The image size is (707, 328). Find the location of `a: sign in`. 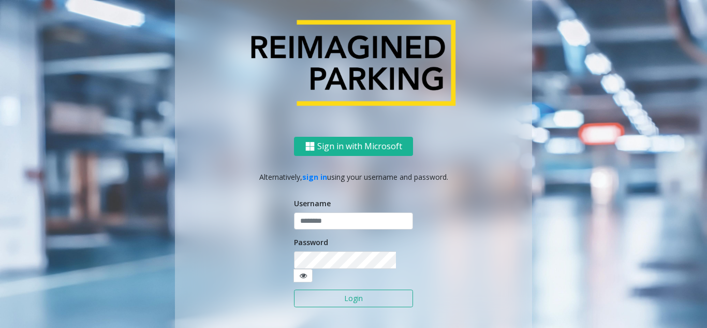

a: sign in is located at coordinates (315, 176).